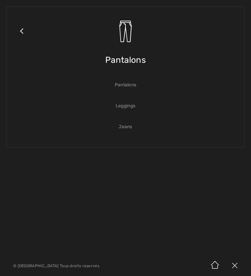 Image resolution: width=251 pixels, height=276 pixels. I want to click on img: Accueil, so click(215, 266).